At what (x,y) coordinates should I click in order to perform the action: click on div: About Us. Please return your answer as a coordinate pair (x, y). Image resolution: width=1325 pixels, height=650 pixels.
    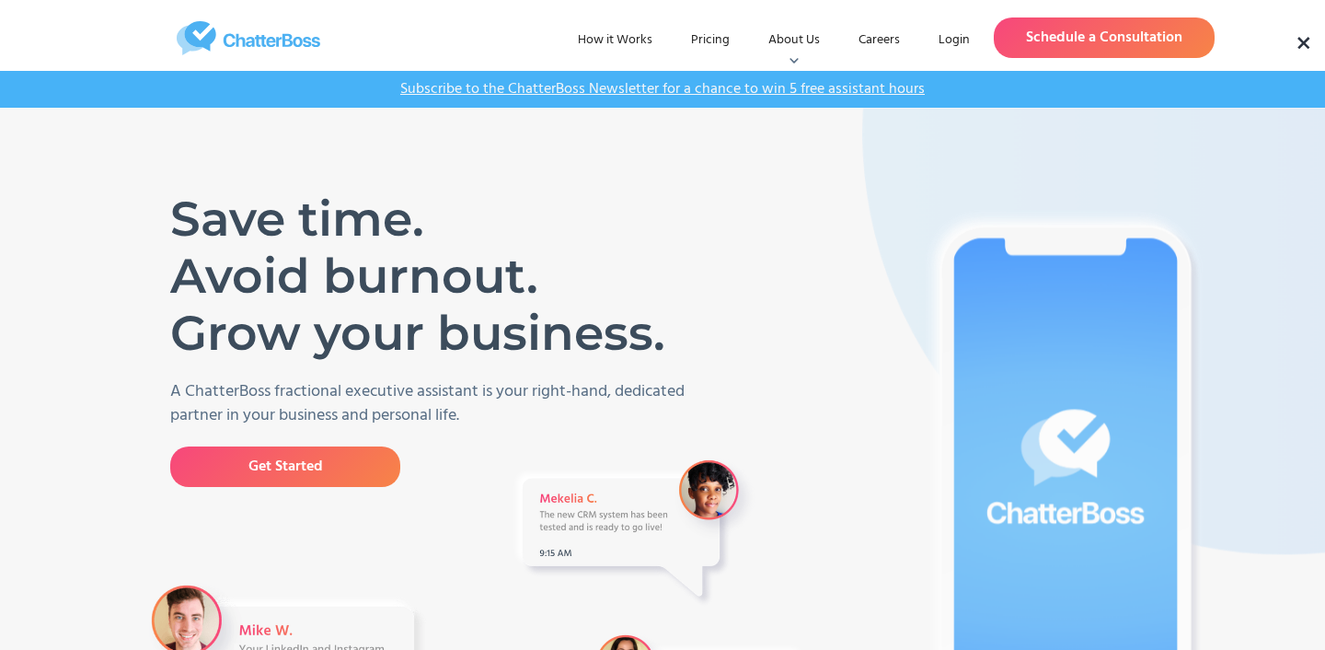
    Looking at the image, I should click on (794, 40).